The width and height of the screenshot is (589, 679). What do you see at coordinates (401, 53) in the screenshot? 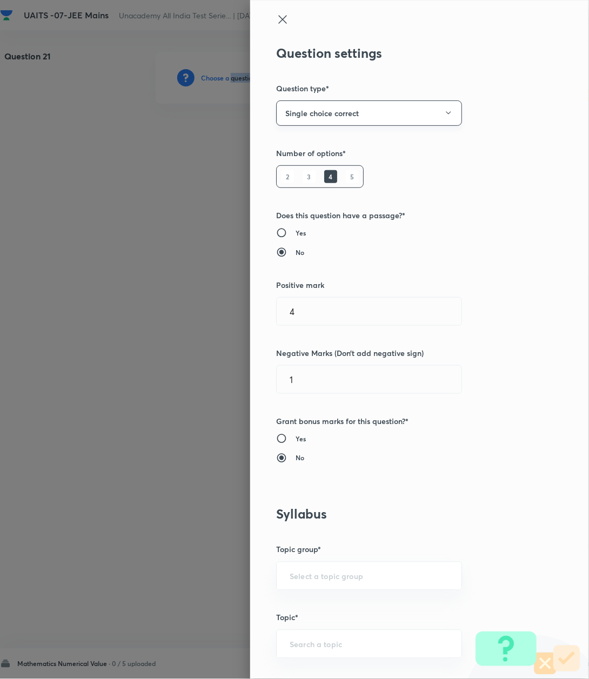
I see `h2: Question settings` at bounding box center [401, 53].